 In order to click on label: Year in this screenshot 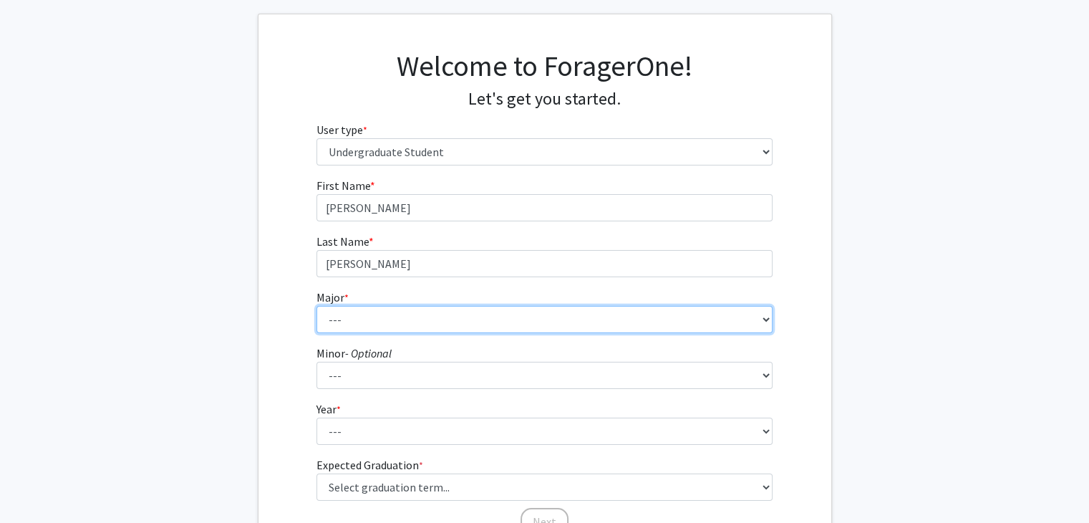, I will do `click(329, 409)`.